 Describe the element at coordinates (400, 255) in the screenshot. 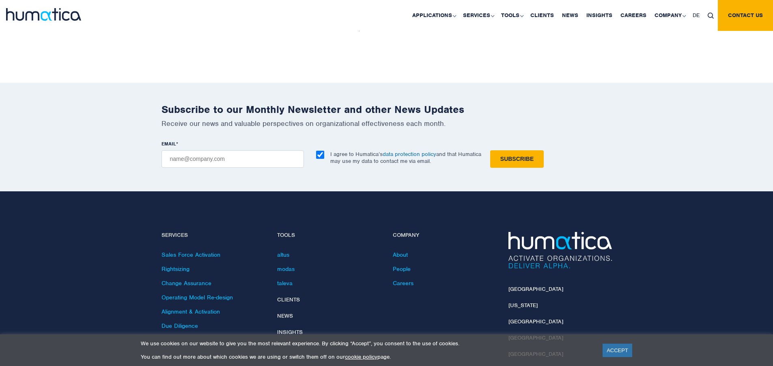

I see `a: About` at that location.